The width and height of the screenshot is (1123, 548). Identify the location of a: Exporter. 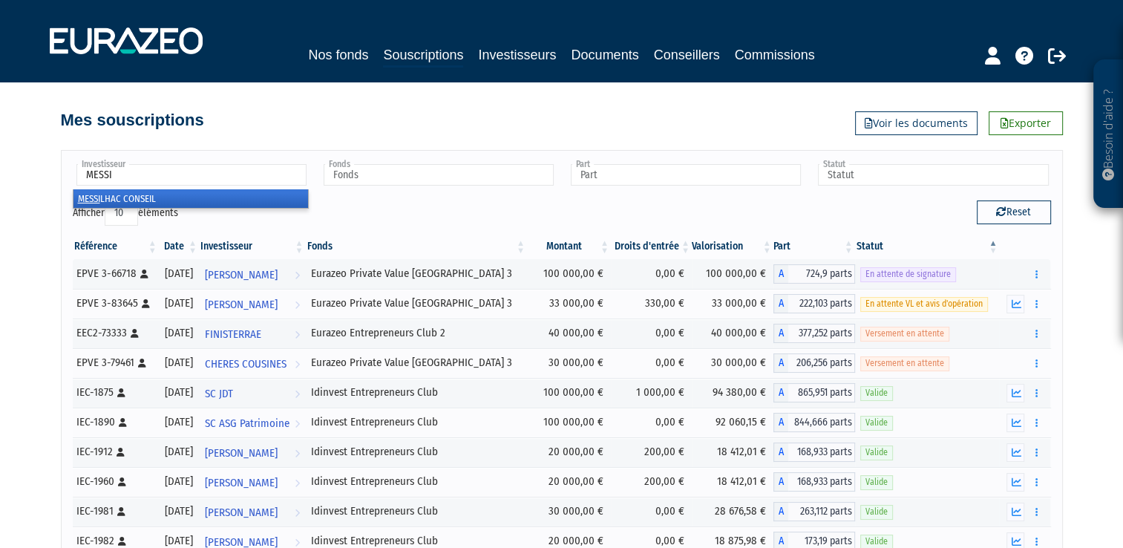
(1026, 123).